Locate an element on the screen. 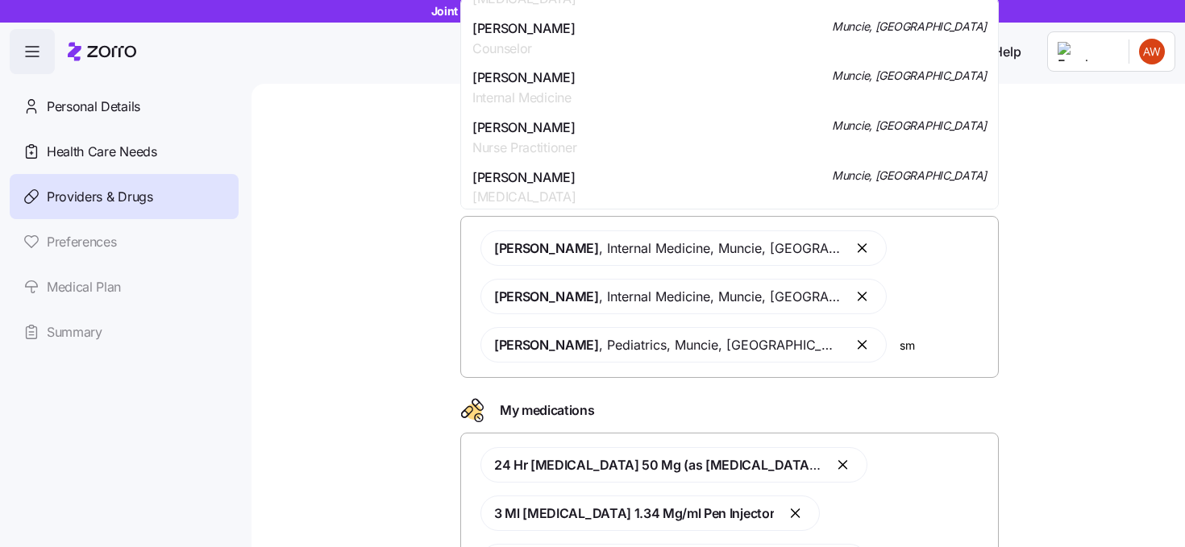 The height and width of the screenshot is (547, 1185). span: Personal Details is located at coordinates (94, 106).